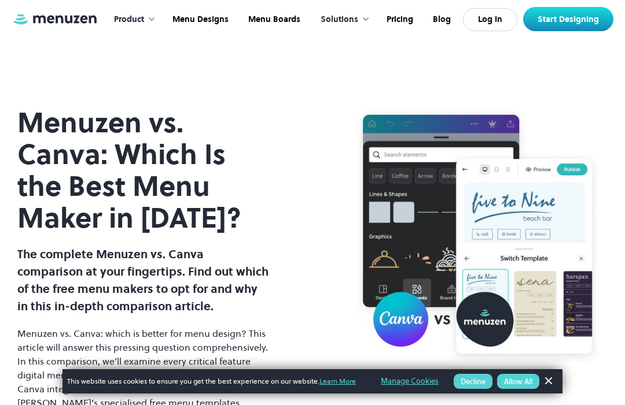  Describe the element at coordinates (568, 19) in the screenshot. I see `a: Start Designing` at that location.